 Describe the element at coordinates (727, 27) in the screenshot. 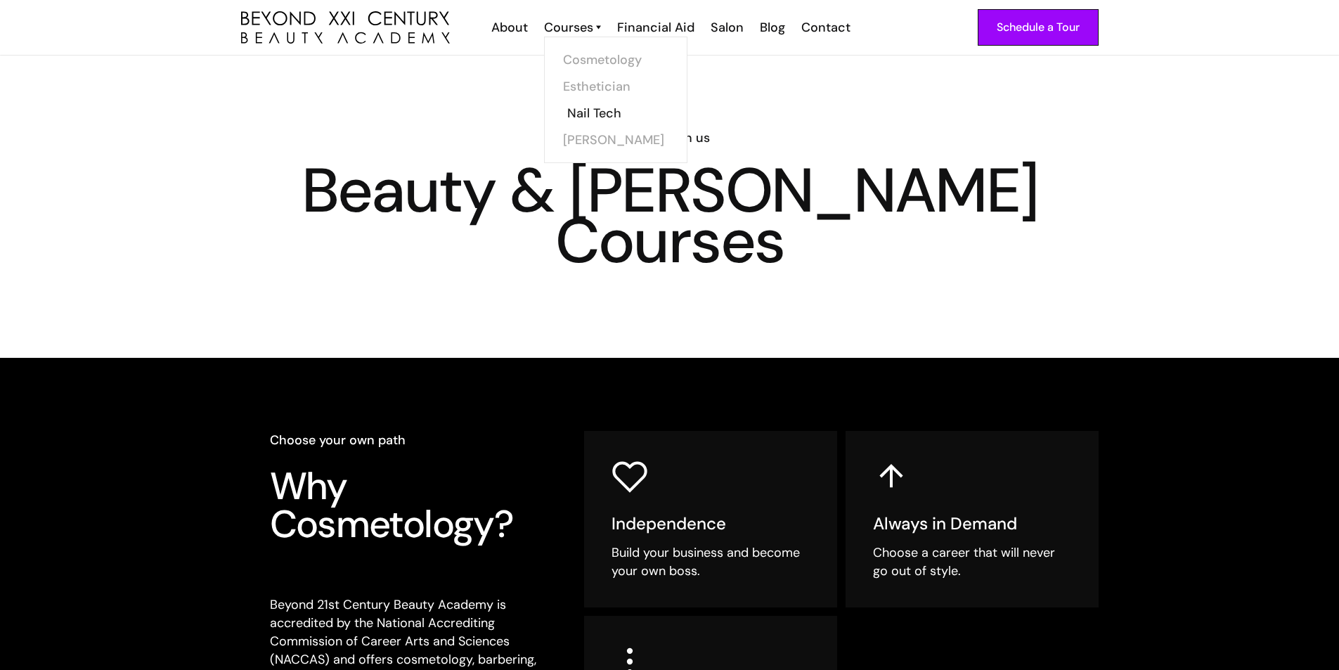

I see `div: Salon` at that location.